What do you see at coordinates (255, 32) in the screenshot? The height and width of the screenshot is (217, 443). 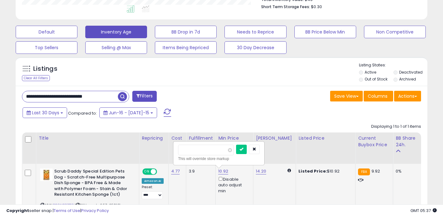 I see `button: Needs to Reprice` at bounding box center [255, 32].